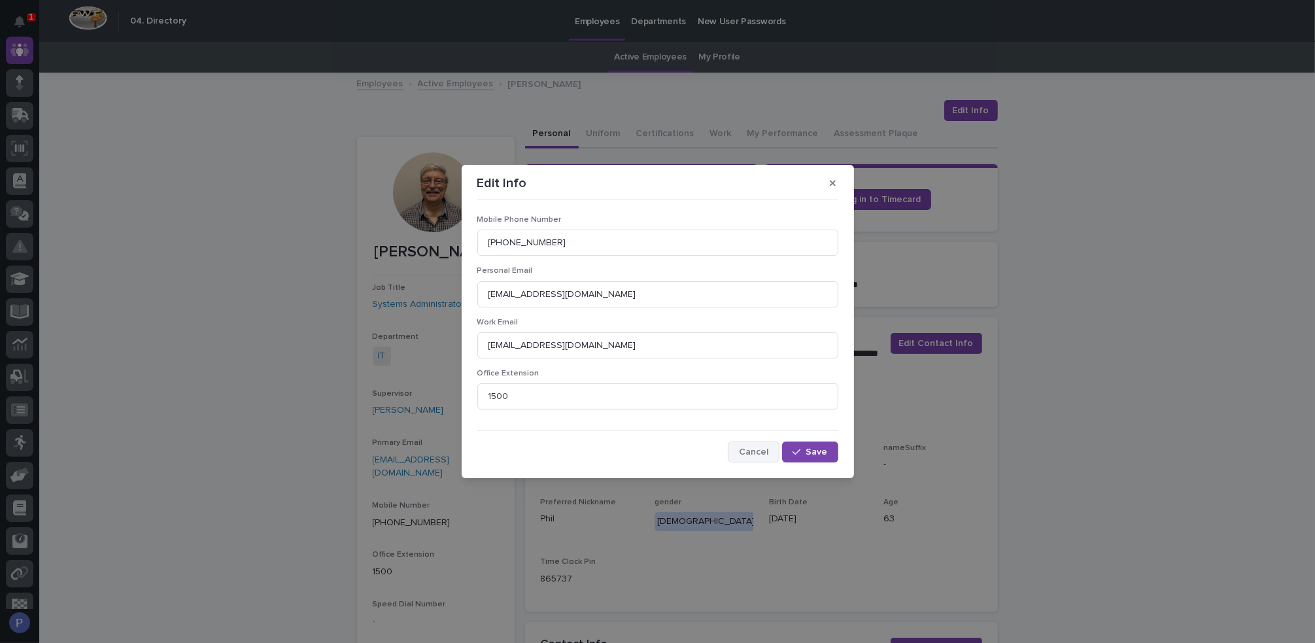 Image resolution: width=1315 pixels, height=643 pixels. Describe the element at coordinates (508, 373) in the screenshot. I see `span: Office Extension` at that location.